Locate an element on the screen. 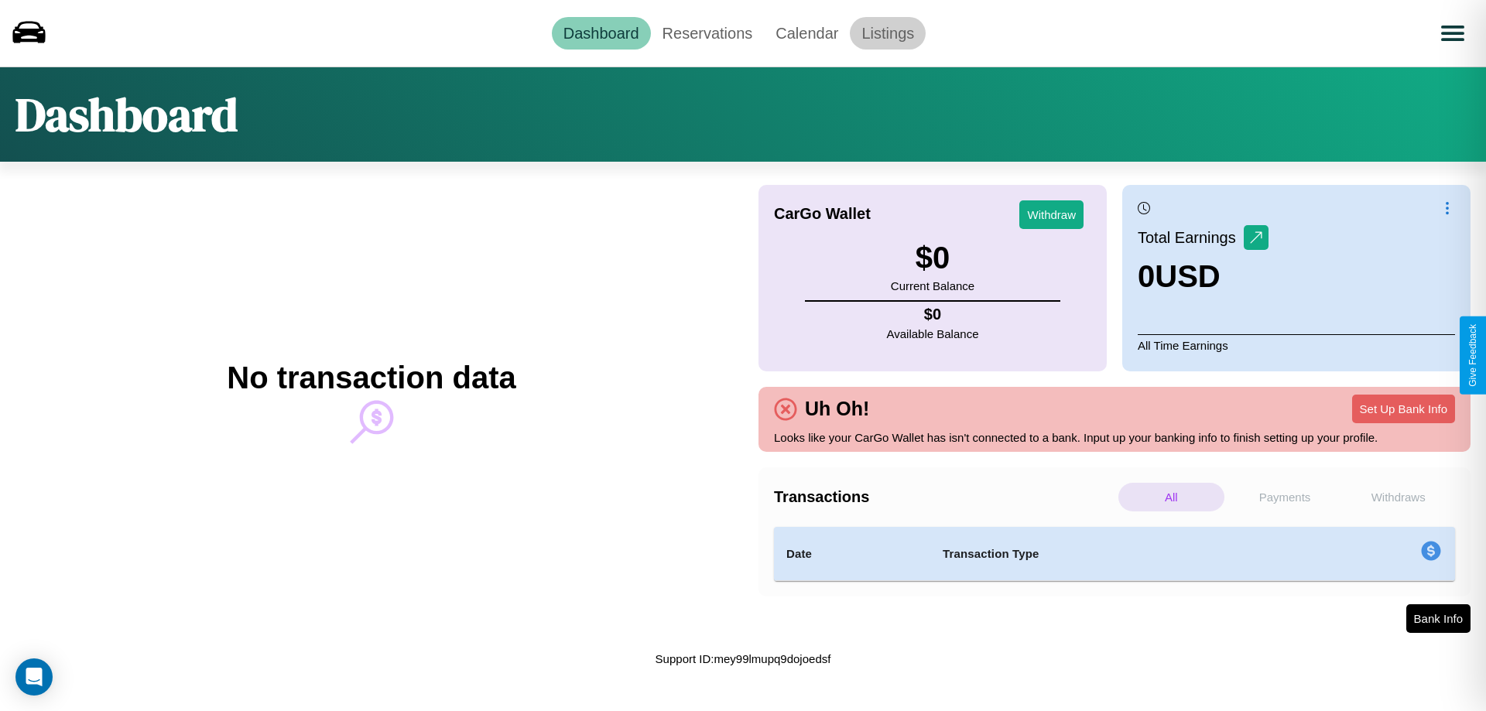  h4: Uh Oh! is located at coordinates (837, 409).